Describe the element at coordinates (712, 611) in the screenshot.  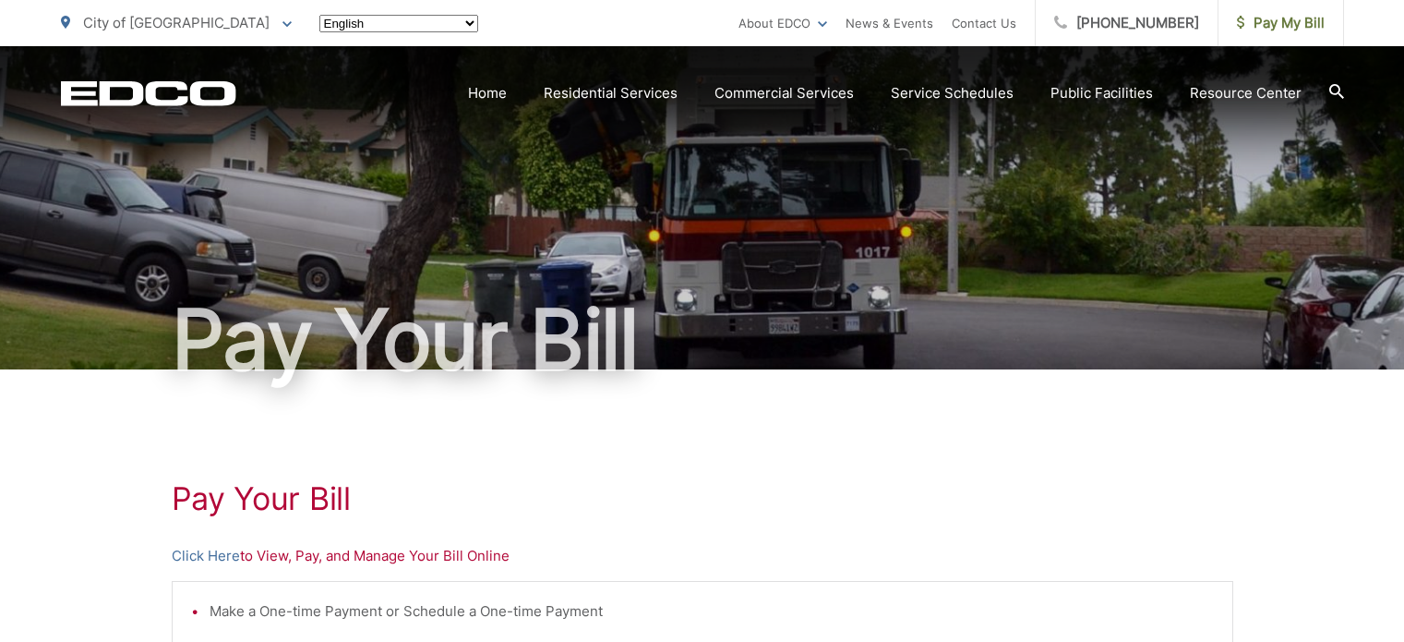
I see `li: Make a One-time Payment or Schedule a One-time Payment` at that location.